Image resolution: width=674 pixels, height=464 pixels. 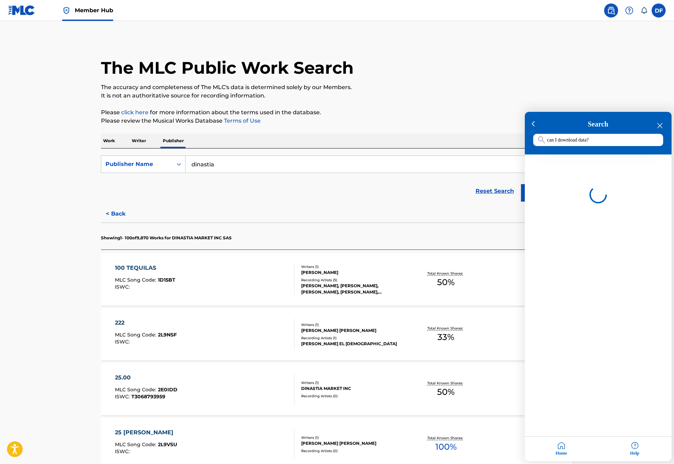 I want to click on div: close resource center, so click(x=660, y=126).